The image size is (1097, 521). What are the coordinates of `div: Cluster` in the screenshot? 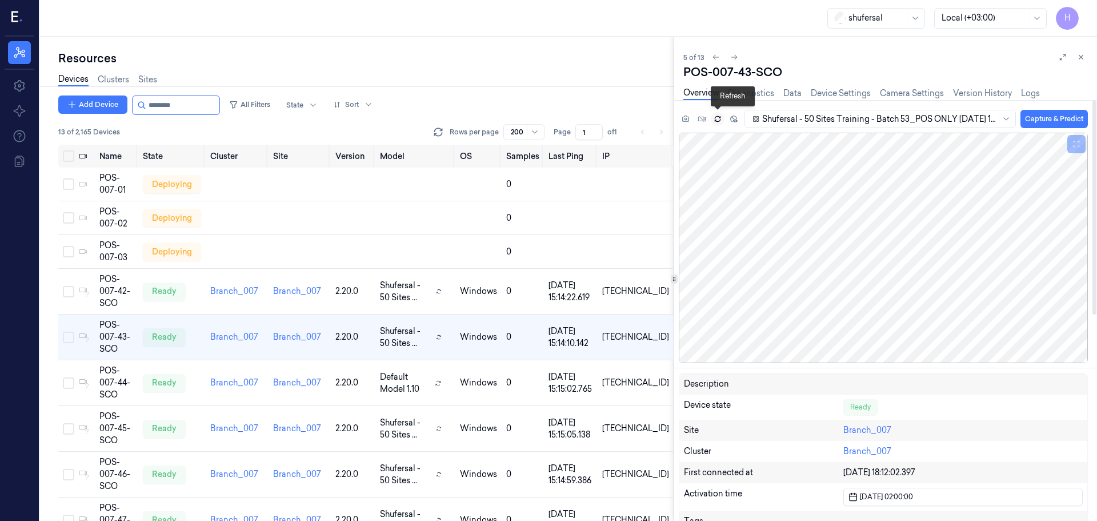 It's located at (764, 451).